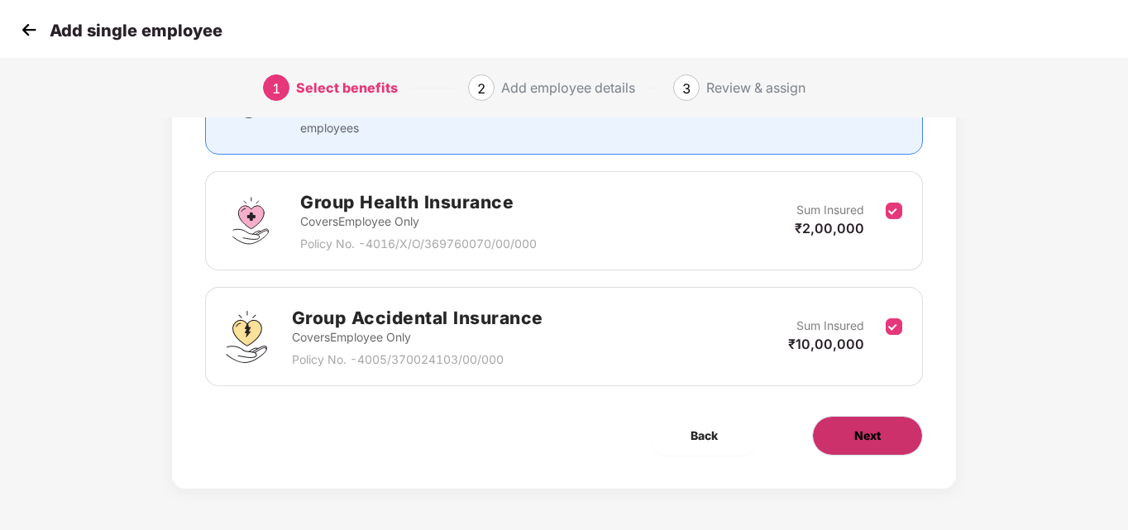  Describe the element at coordinates (251, 221) in the screenshot. I see `img: svg+xml;base64,PHN2ZyBpZD0iR3JvdXBfSGVhbHRoX0luc3VyYW5jZSIgZGF0YS1uYW1lPSJHcm91cCBIZWFsdGggSW5zdX...` at that location.